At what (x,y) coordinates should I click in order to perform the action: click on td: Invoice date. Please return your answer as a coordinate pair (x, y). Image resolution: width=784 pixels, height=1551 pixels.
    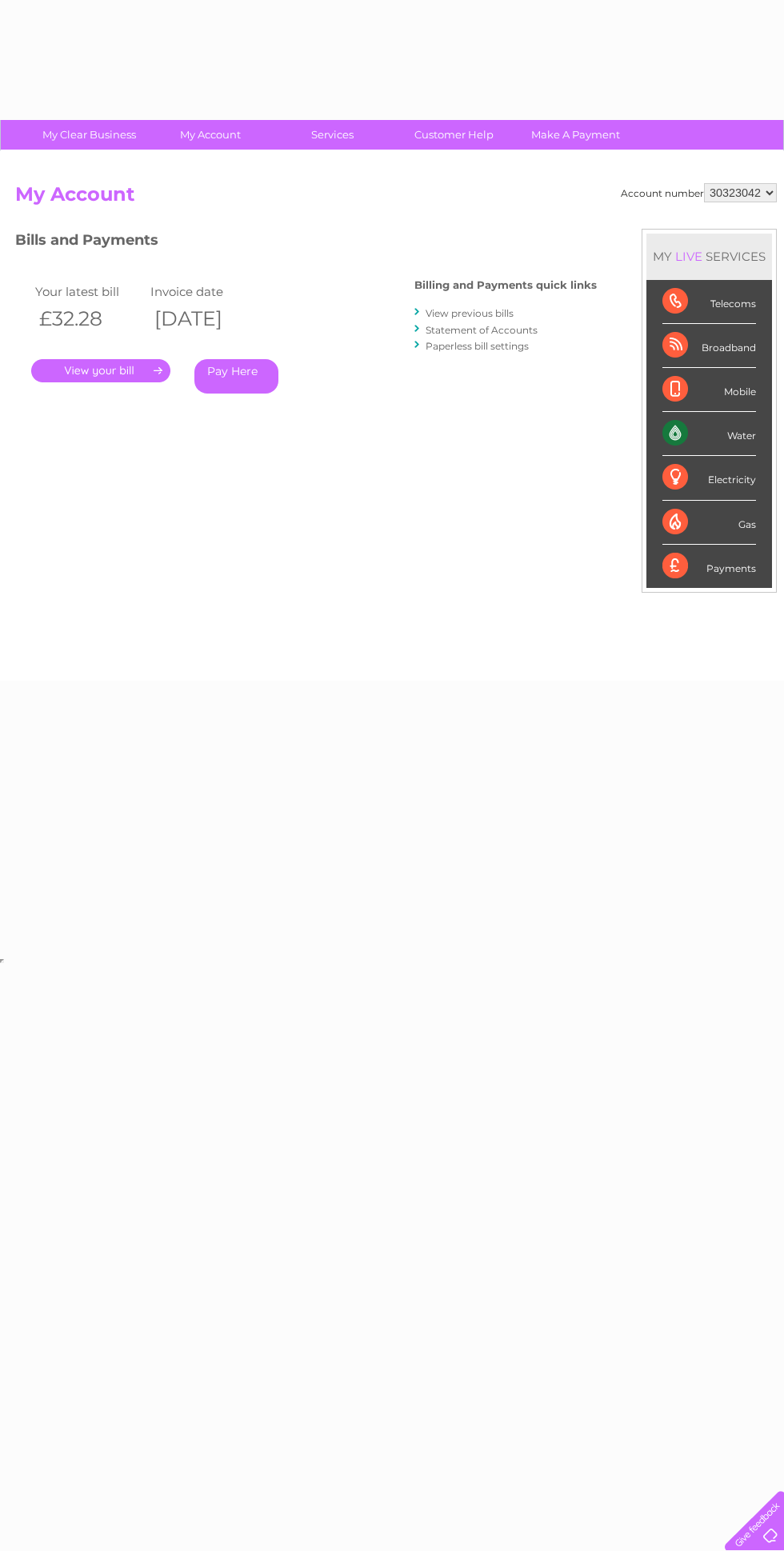
    Looking at the image, I should click on (203, 291).